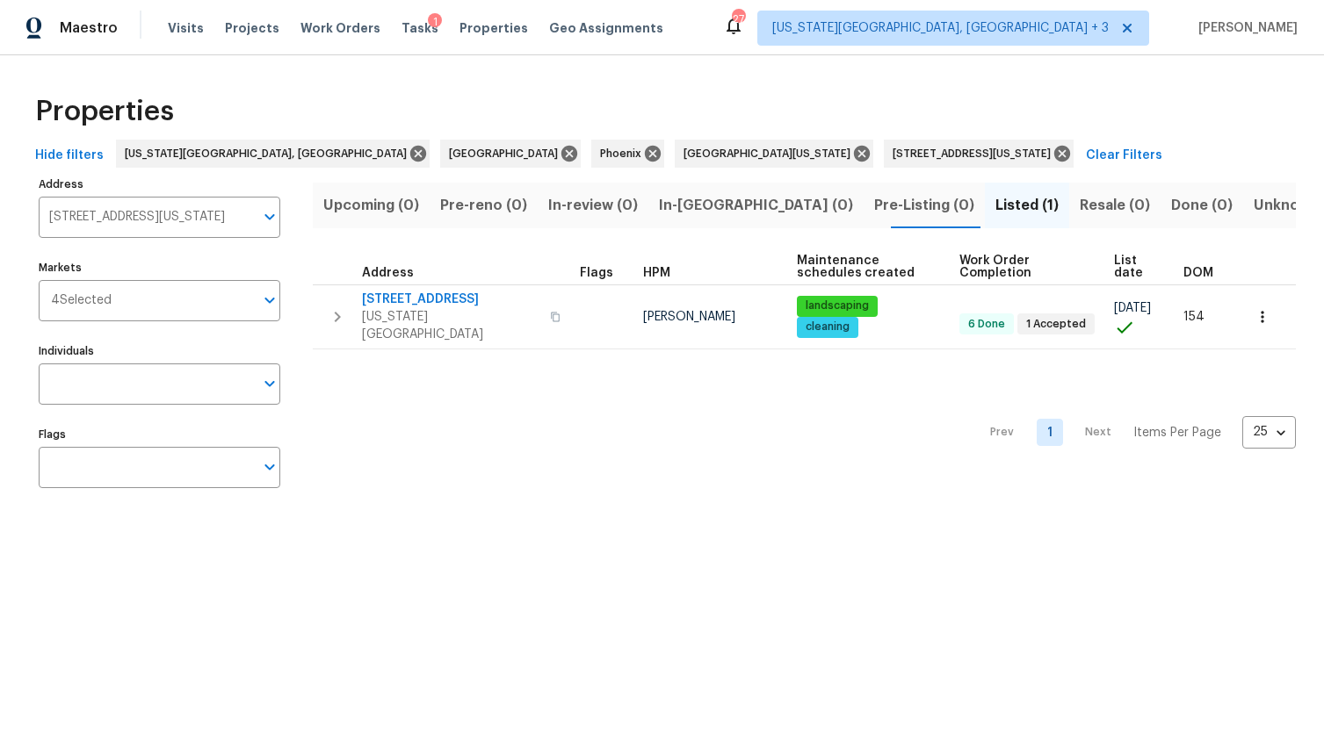  What do you see at coordinates (738, 19) in the screenshot?
I see `div: 27` at bounding box center [738, 19].